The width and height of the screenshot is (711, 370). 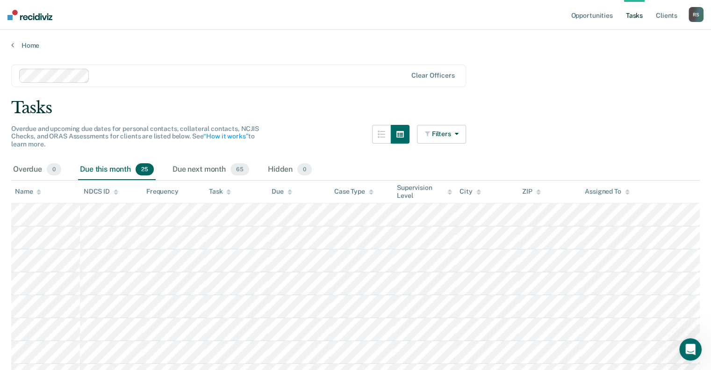 I want to click on div: Hidden0, so click(x=290, y=170).